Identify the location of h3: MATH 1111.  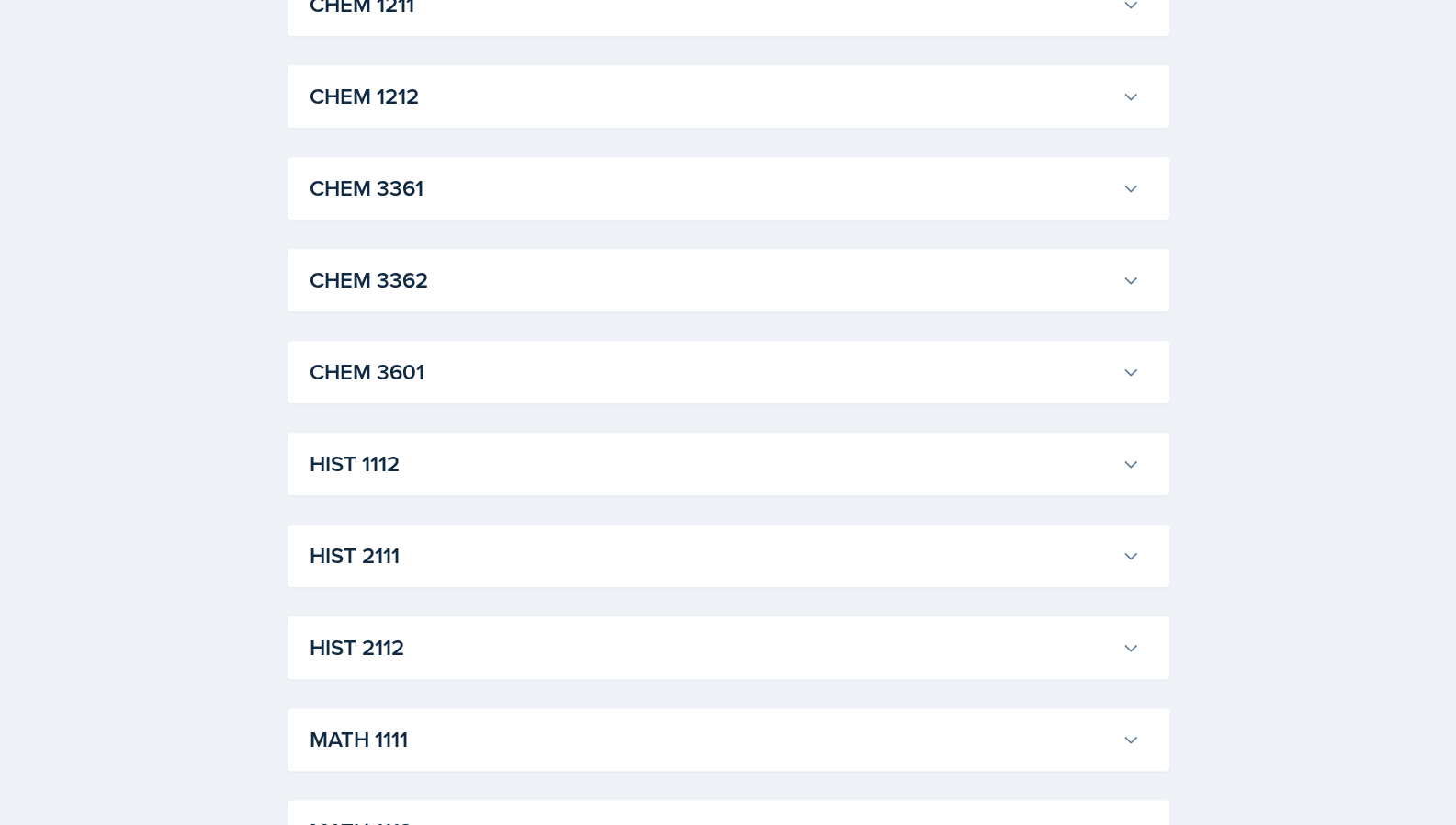
(712, 739).